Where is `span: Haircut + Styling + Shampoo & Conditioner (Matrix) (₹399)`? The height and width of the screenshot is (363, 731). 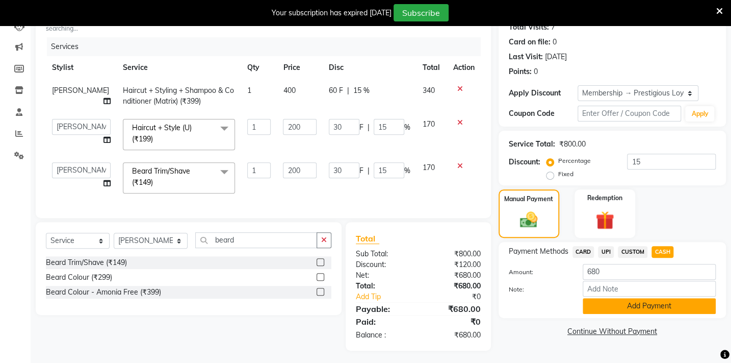
span: Haircut + Styling + Shampoo & Conditioner (Matrix) (₹399) is located at coordinates (178, 95).